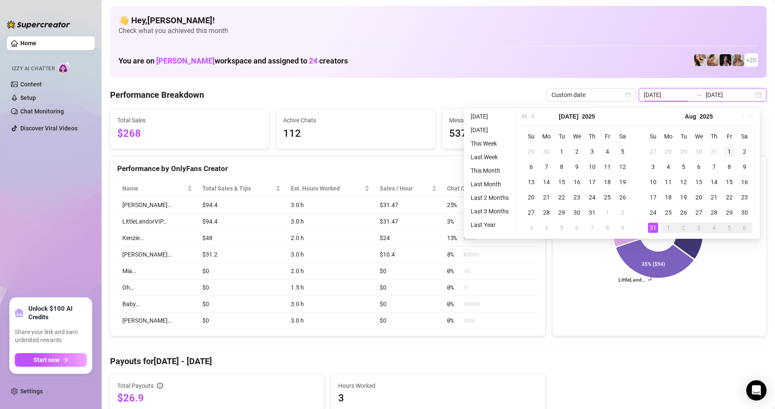 The image size is (775, 409). What do you see at coordinates (653, 167) in the screenshot?
I see `td: 2025-08-03` at bounding box center [653, 167].